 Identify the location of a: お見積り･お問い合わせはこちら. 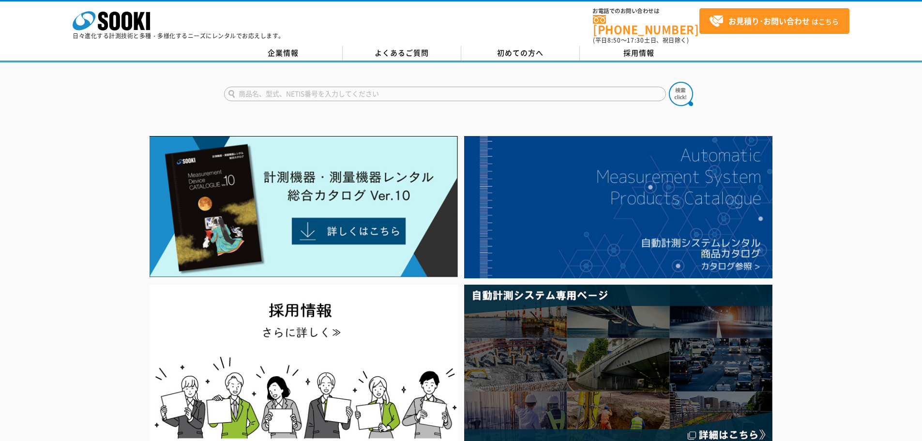
(774, 21).